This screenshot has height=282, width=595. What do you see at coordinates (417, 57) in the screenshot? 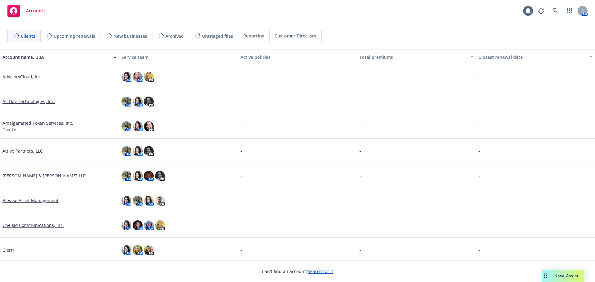
I see `button: Total premiums` at bounding box center [417, 57].